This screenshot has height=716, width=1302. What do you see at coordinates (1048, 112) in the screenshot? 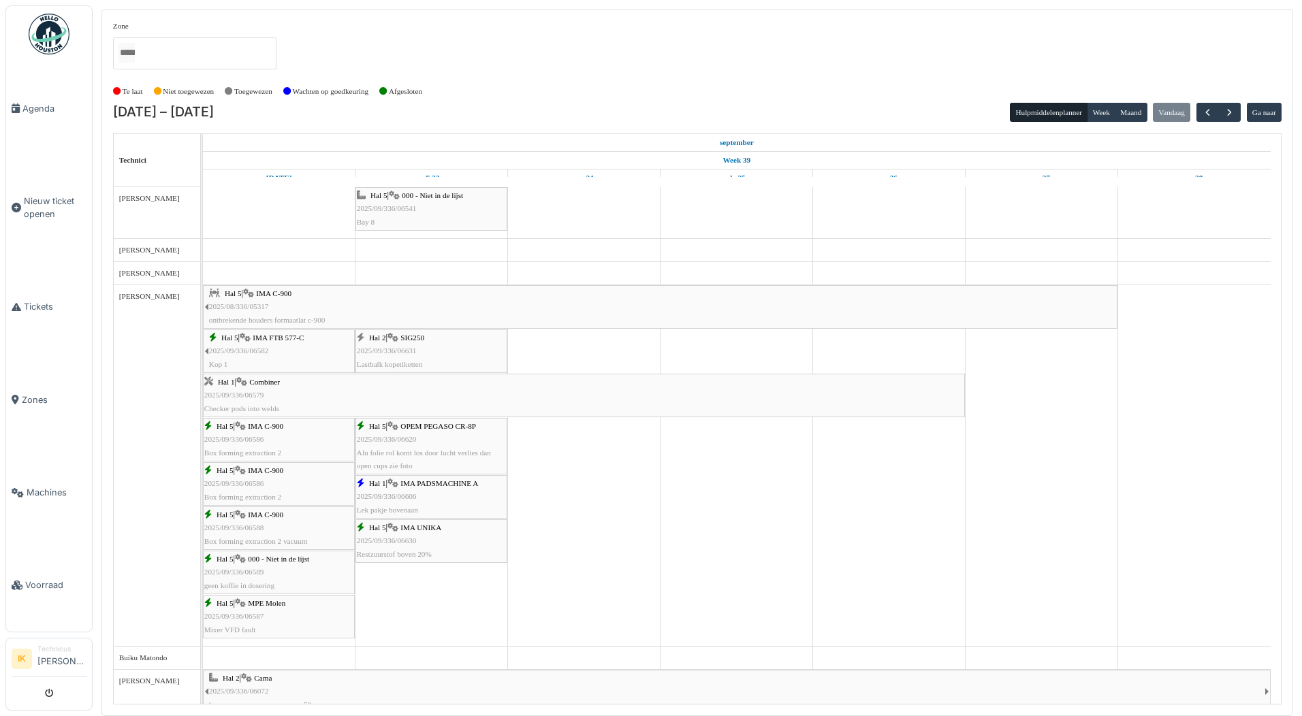
I see `button: Hulpmiddelenplanner` at bounding box center [1048, 112].